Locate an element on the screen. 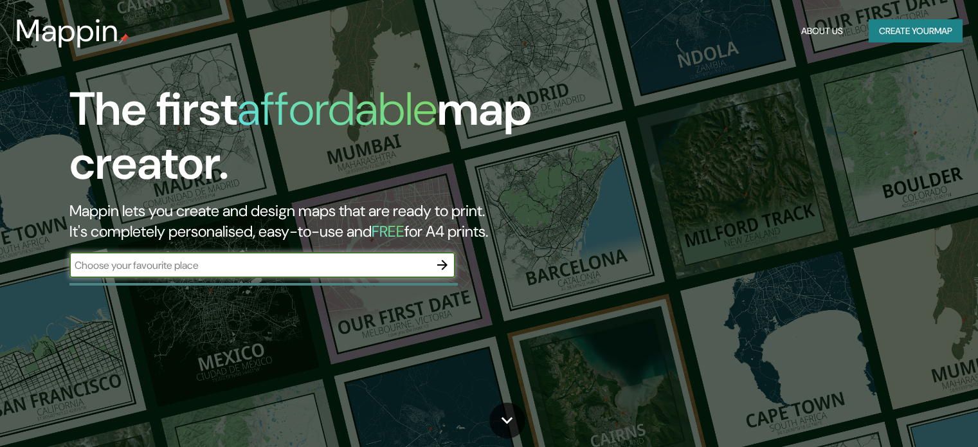  h5: FREE is located at coordinates (388, 231).